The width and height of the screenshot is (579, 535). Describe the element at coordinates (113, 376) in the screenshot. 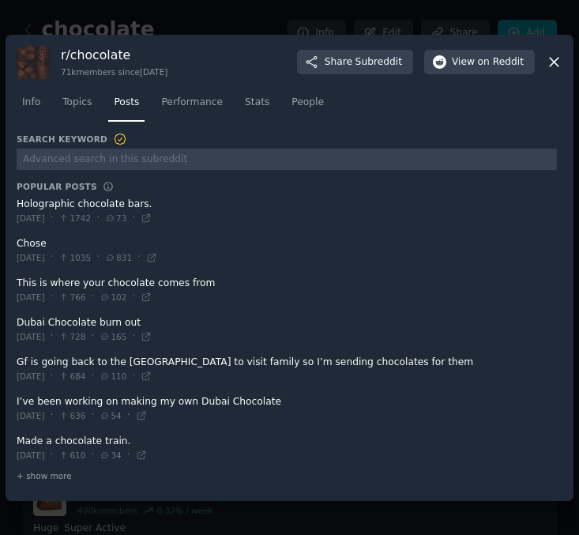

I see `span: 110` at that location.